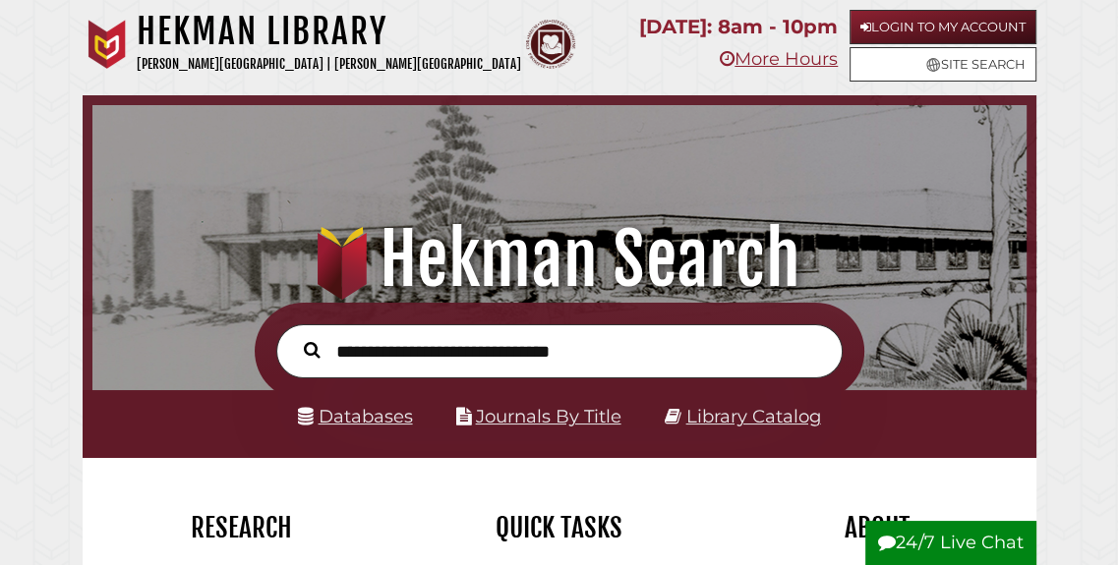  I want to click on a: Library Catalog, so click(753, 416).